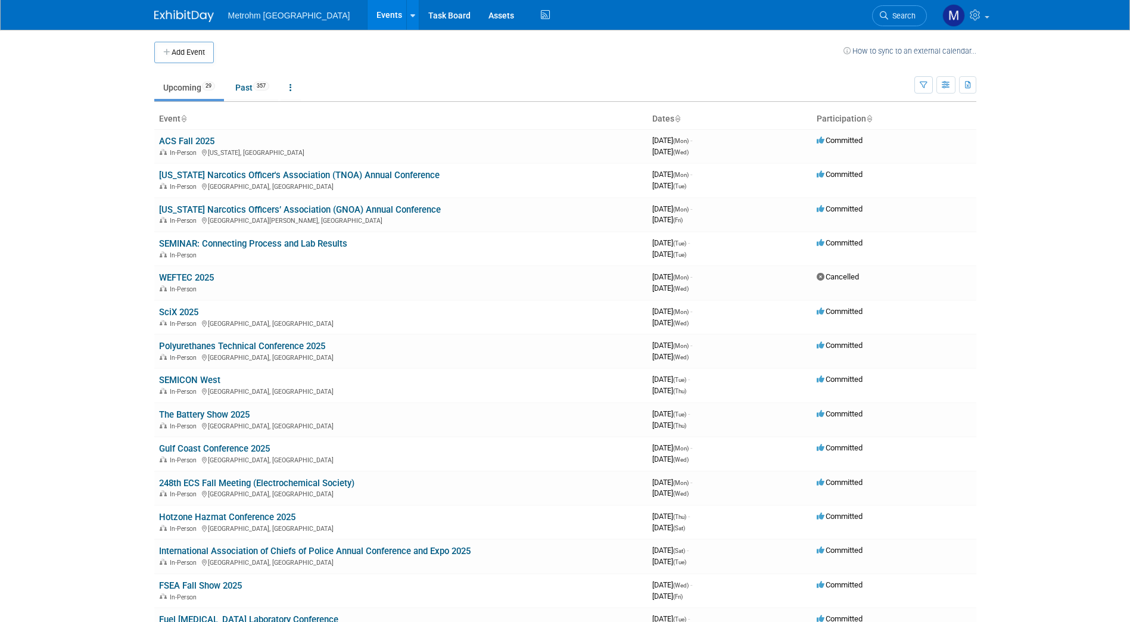 The image size is (1130, 622). What do you see at coordinates (679, 528) in the screenshot?
I see `span: (Sat)` at bounding box center [679, 528].